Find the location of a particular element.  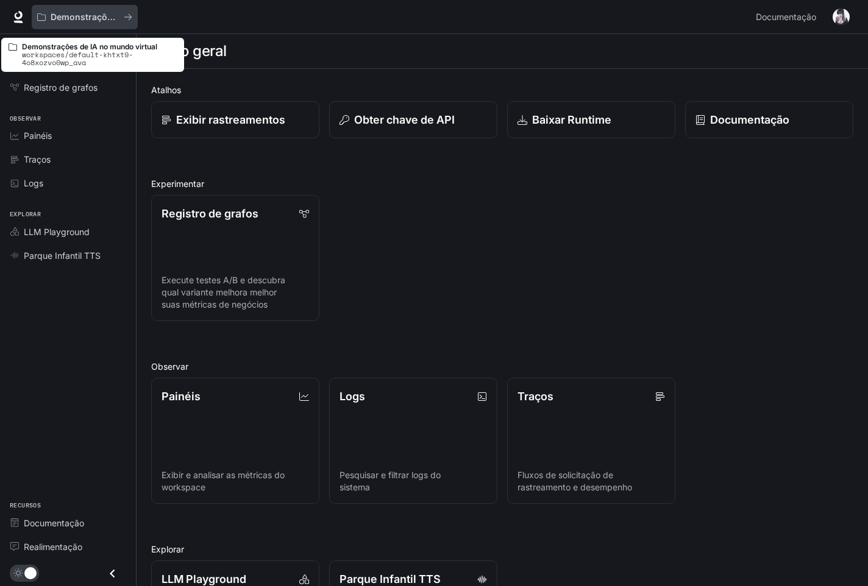

p: Documentação is located at coordinates (750, 119).